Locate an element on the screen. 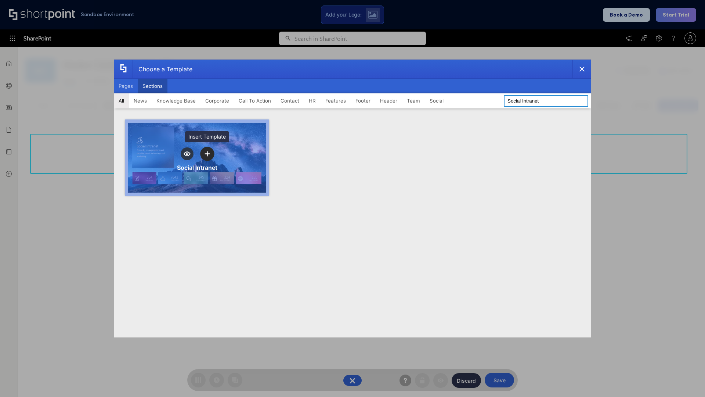  button: Pages is located at coordinates (126, 86).